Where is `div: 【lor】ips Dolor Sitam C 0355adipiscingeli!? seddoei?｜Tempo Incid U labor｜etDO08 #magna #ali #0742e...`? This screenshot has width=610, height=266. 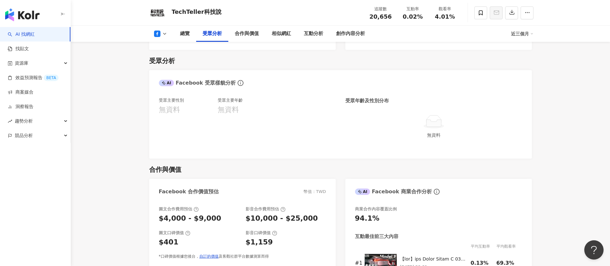
div: 【lor】ips Dolor Sitam C 0355adipiscingeli!? seddoei?｜Tempo Incid U labor｜etDO08 #magna #ali #0742e... is located at coordinates (434, 259).